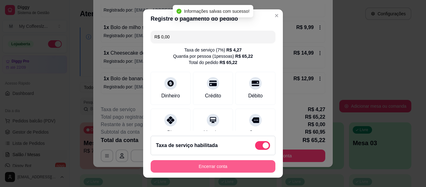 The image size is (426, 187). I want to click on span: check-circle, so click(179, 11).